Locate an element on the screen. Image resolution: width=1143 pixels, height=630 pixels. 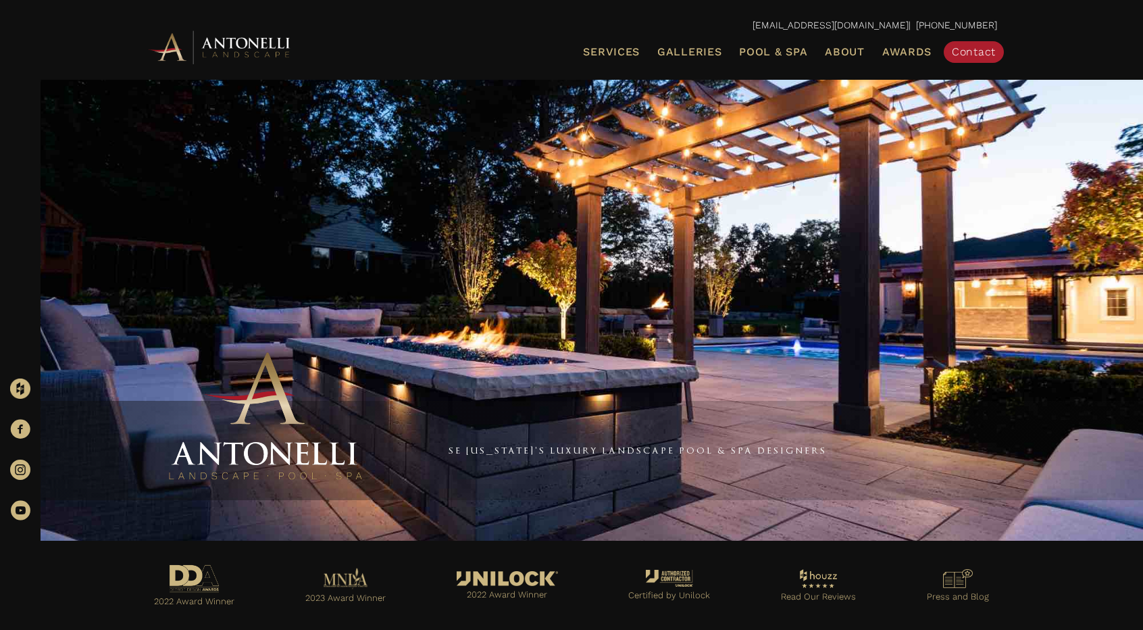
span: Services is located at coordinates (611, 52).